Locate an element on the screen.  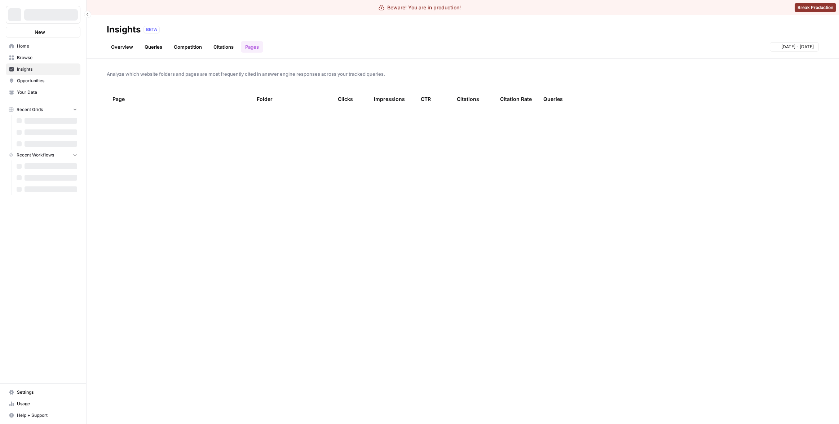
a: Citations is located at coordinates (224, 47).